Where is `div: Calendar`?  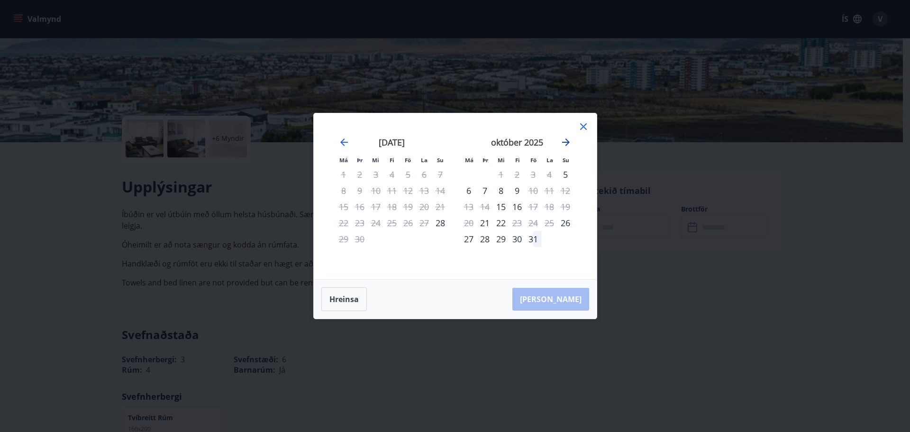 div: Calendar is located at coordinates (455, 196).